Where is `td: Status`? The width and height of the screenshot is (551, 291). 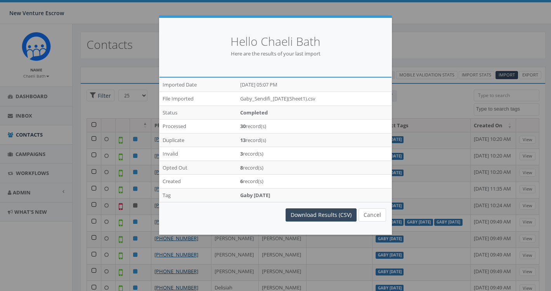
td: Status is located at coordinates (198, 112).